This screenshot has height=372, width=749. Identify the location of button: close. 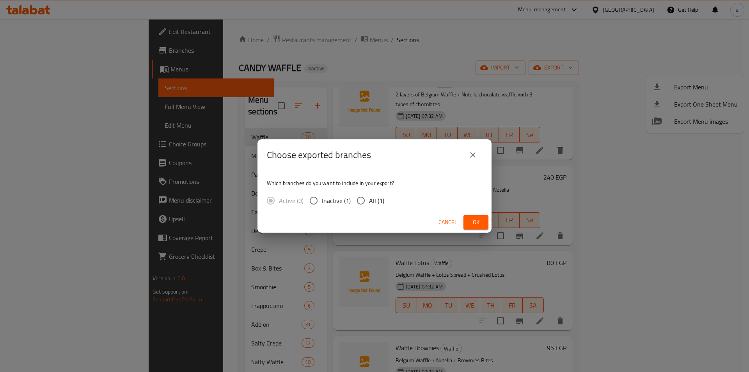
(473, 155).